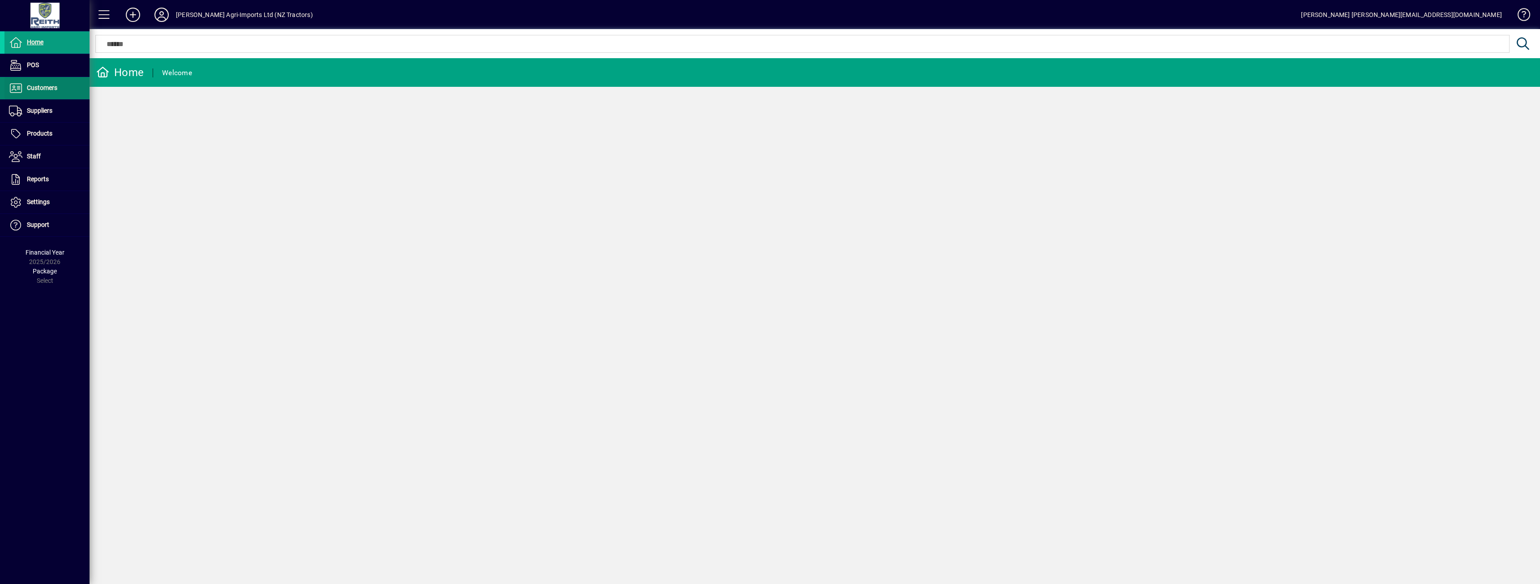 This screenshot has height=584, width=1540. What do you see at coordinates (47, 202) in the screenshot?
I see `a: Settings` at bounding box center [47, 202].